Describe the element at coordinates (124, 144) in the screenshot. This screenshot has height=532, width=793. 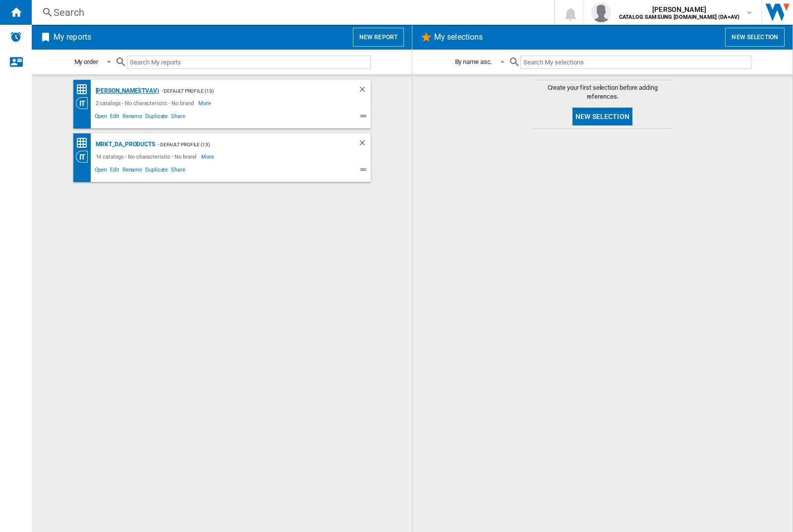
I see `div: MRKT_DA_PRODUCTS` at that location.